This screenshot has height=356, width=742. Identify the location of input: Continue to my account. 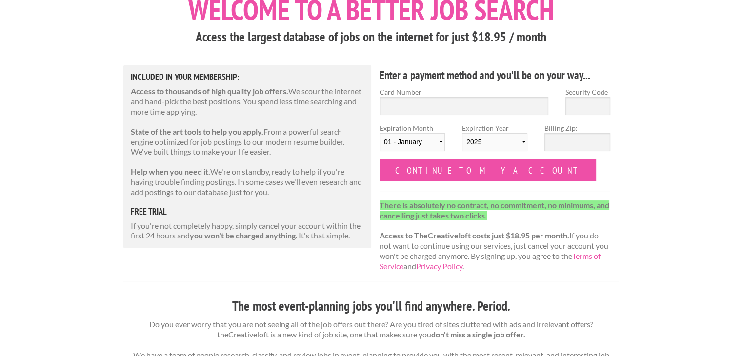
(488, 170).